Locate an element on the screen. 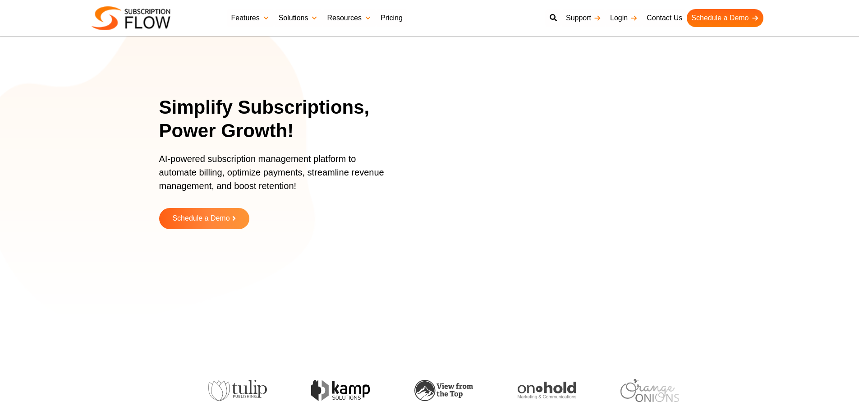 This screenshot has height=411, width=859. a: Features is located at coordinates (250, 18).